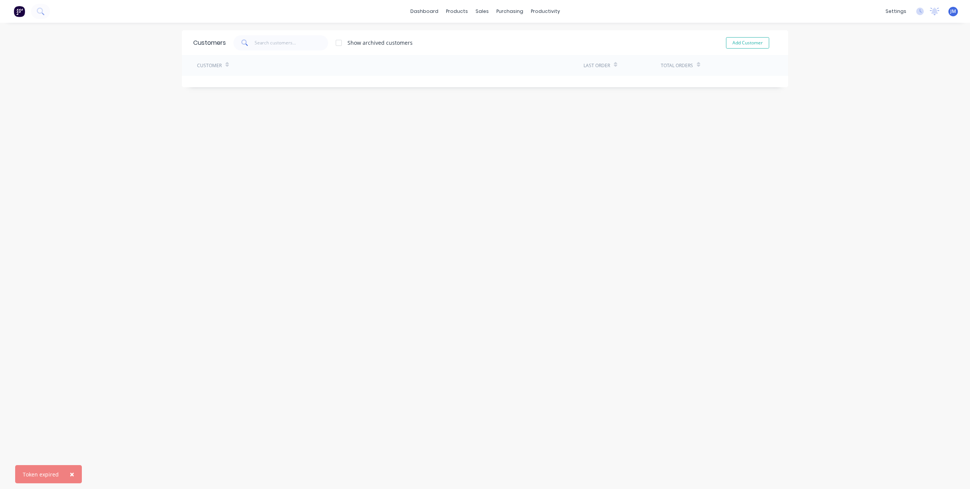  Describe the element at coordinates (457, 11) in the screenshot. I see `div: products` at that location.